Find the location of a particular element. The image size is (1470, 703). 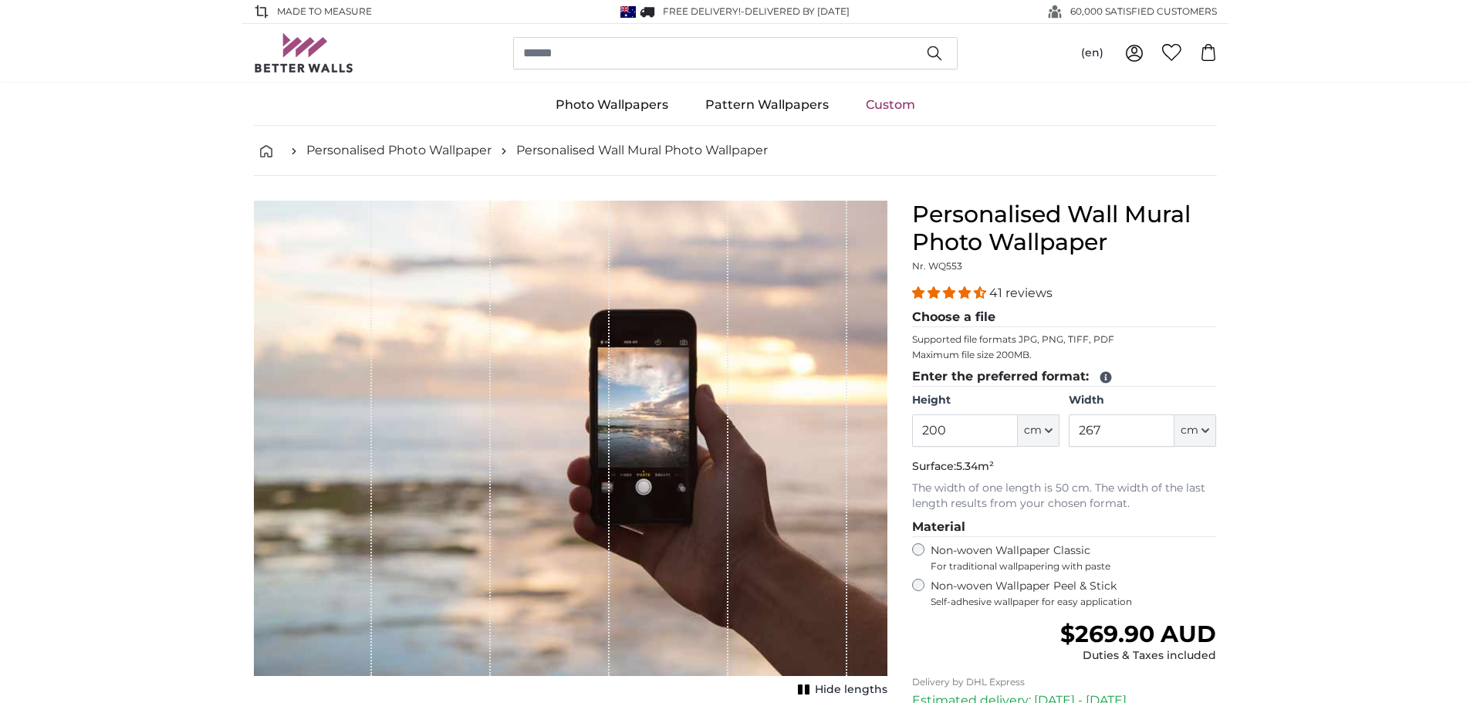

div: 1 of 1 is located at coordinates (570, 450).